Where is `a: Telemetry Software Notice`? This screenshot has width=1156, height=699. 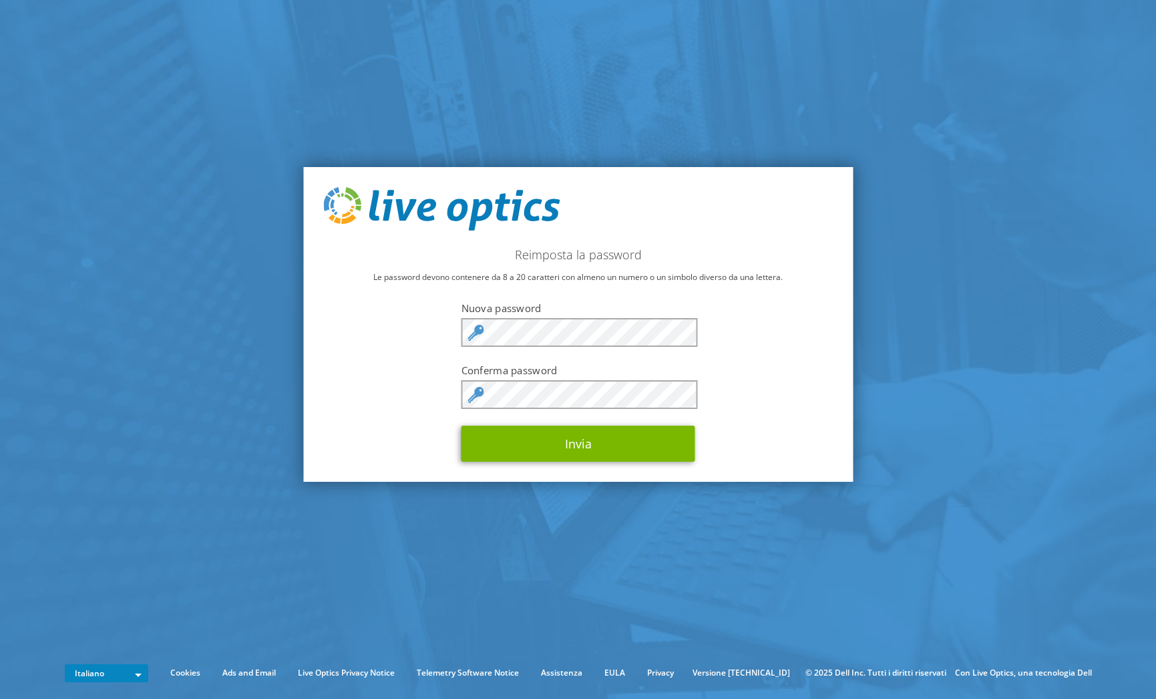
a: Telemetry Software Notice is located at coordinates (468, 673).